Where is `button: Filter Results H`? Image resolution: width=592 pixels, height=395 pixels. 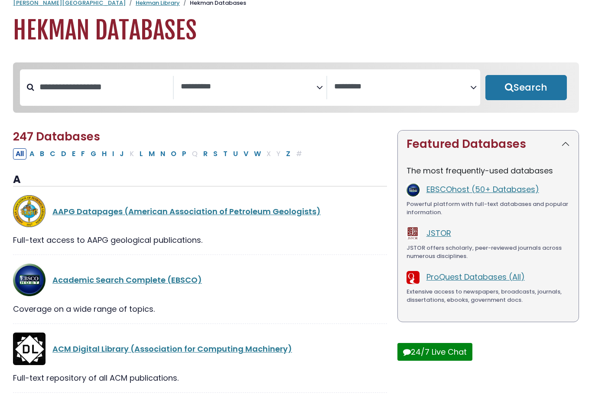 button: Filter Results H is located at coordinates (104, 154).